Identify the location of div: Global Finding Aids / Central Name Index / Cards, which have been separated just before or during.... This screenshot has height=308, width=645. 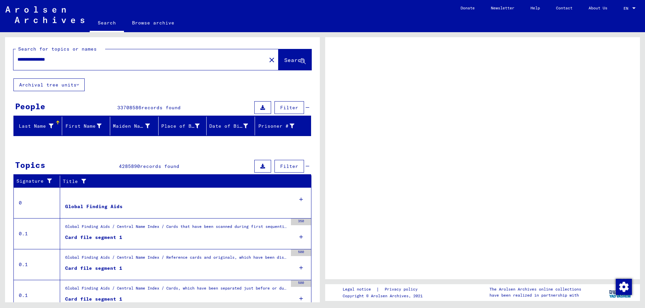
(176, 290).